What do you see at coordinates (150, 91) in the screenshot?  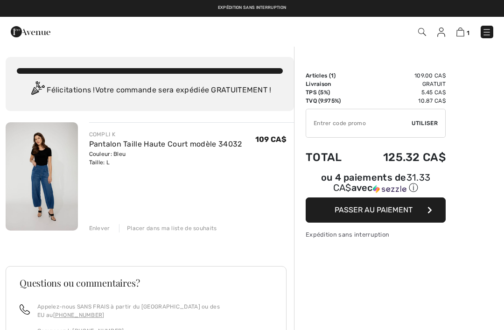 I see `div: Félicitations ! Votre commande sera expédiée GRATUITEMENT !` at bounding box center [150, 91].